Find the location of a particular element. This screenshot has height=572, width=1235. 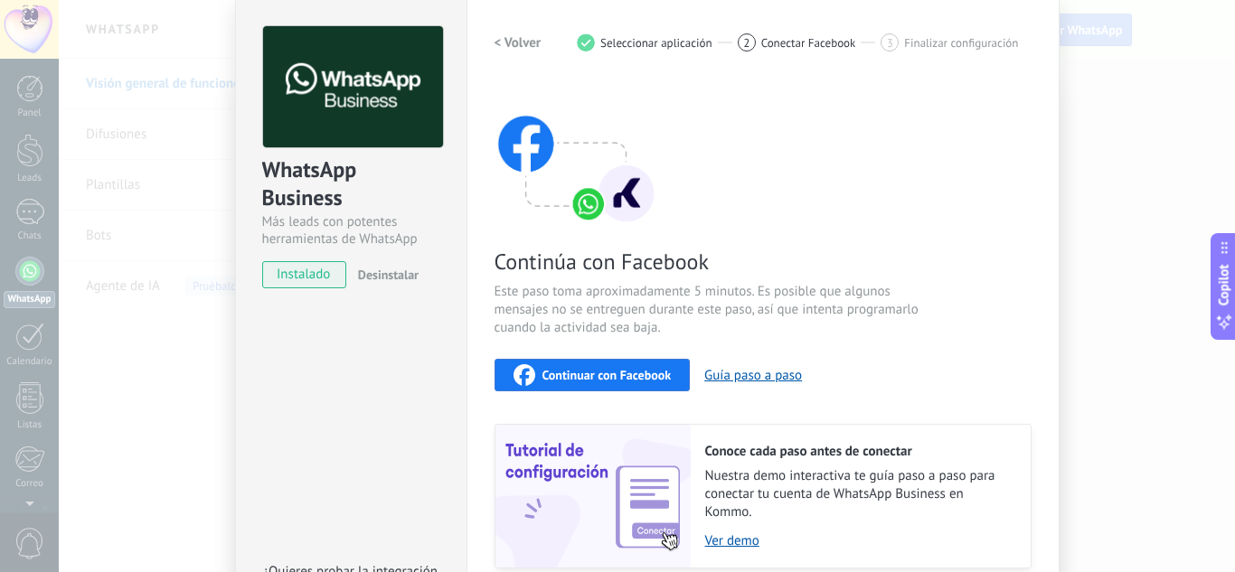

span: Conectar Facebook is located at coordinates (808, 42).